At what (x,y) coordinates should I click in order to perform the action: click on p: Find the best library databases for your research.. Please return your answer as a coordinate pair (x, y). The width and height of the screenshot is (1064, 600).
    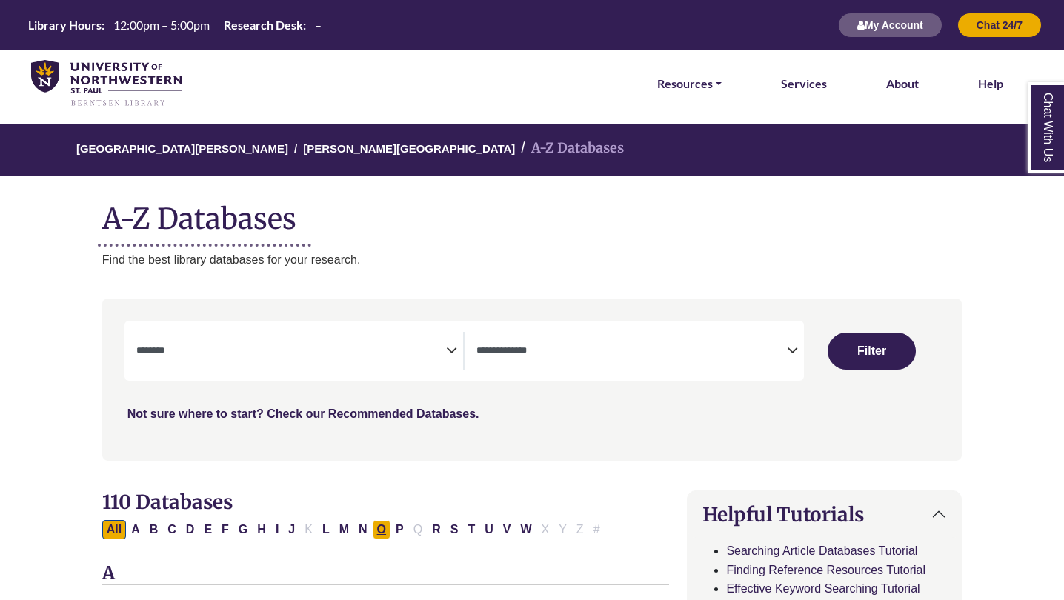
    Looking at the image, I should click on (532, 260).